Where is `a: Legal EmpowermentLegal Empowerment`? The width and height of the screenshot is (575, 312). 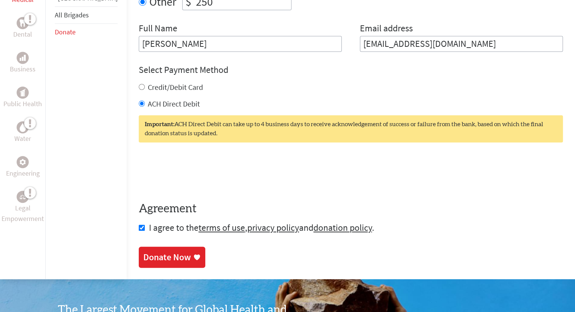
a: Legal EmpowermentLegal Empowerment is located at coordinates (23, 207).